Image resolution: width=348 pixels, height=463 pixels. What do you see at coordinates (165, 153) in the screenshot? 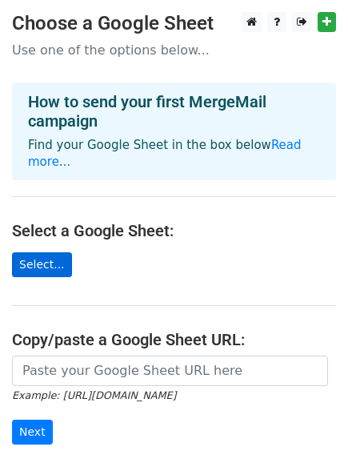
I see `a: Read more...` at bounding box center [165, 153].